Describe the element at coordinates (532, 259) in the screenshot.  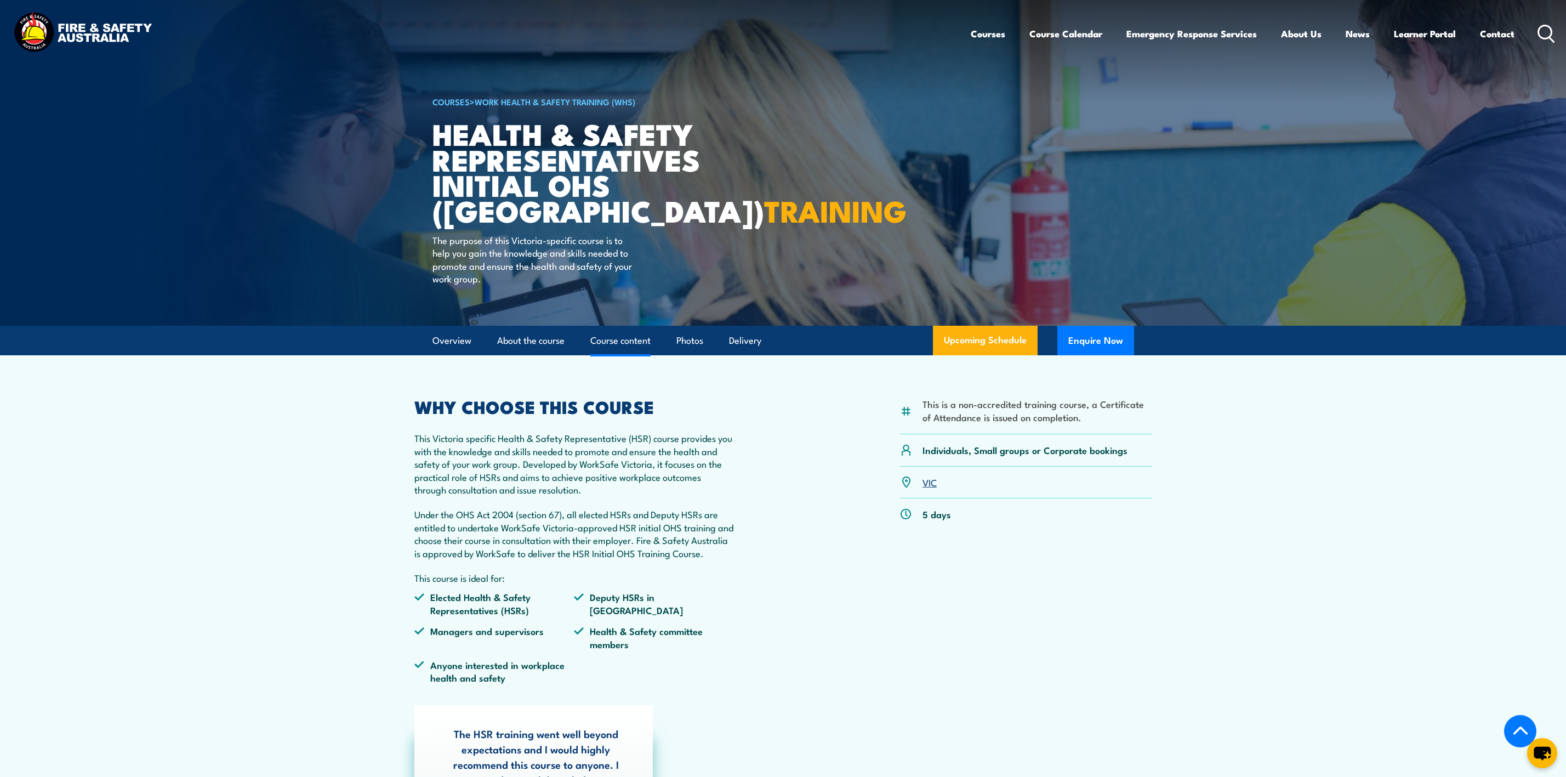
I see `p: The purpose of this Victoria-specific course is to help you gain the knowledge and skills needed ...` at that location.